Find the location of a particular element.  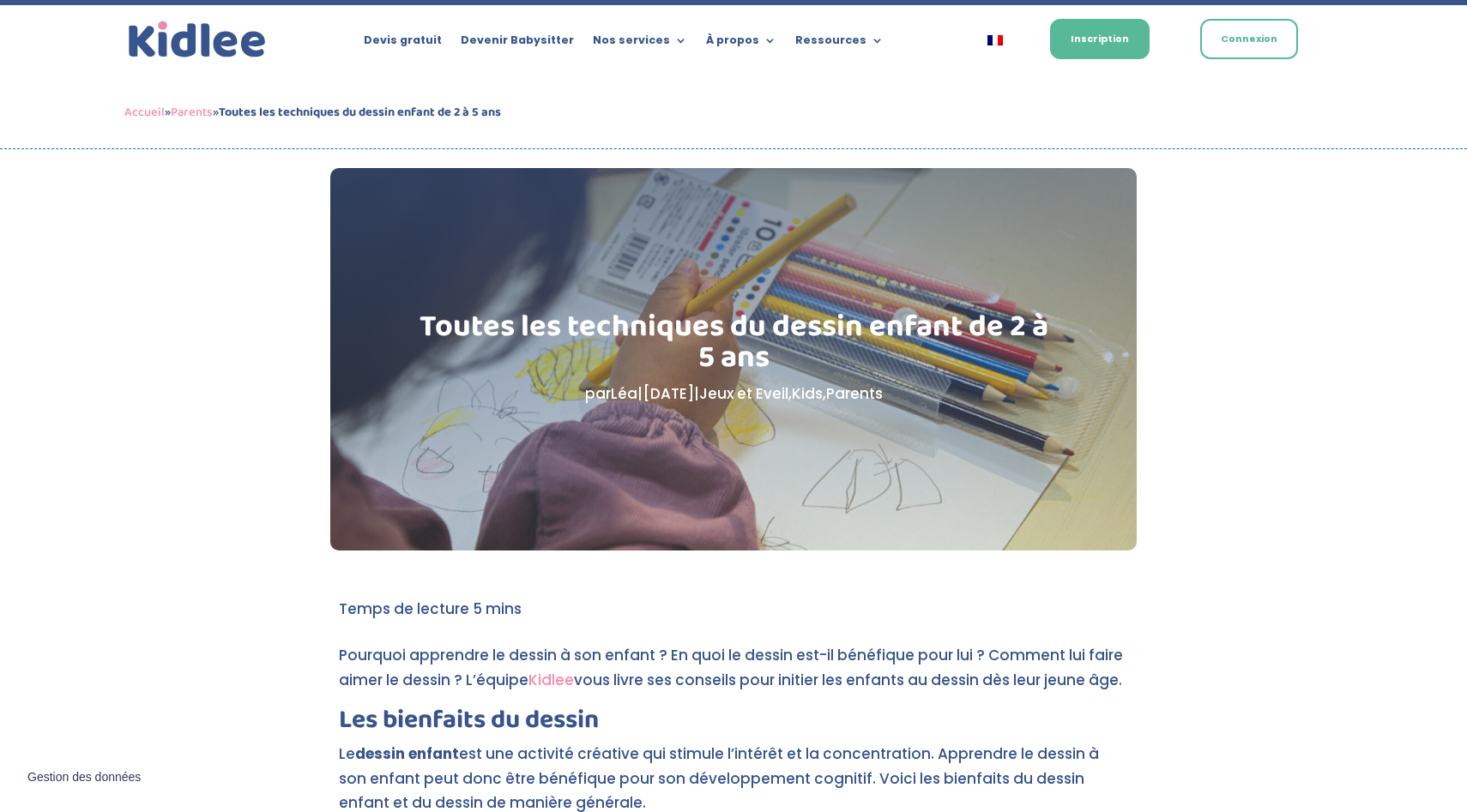

a: Devis gratuit is located at coordinates (403, 44).